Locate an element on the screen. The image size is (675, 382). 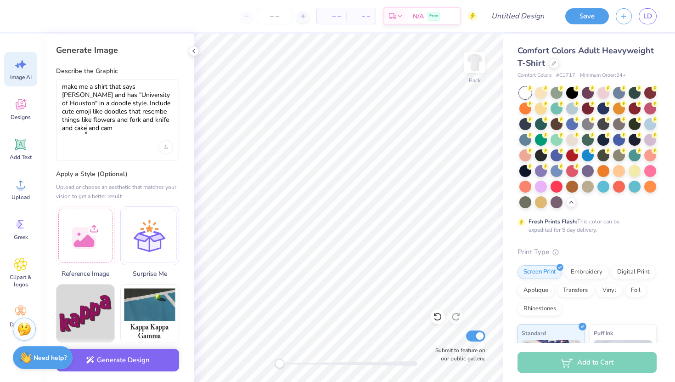
div: Print Type is located at coordinates (587, 252).